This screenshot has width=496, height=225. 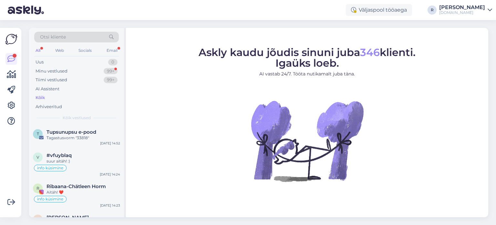 What do you see at coordinates (85, 50) in the screenshot?
I see `div: Socials` at bounding box center [85, 50].